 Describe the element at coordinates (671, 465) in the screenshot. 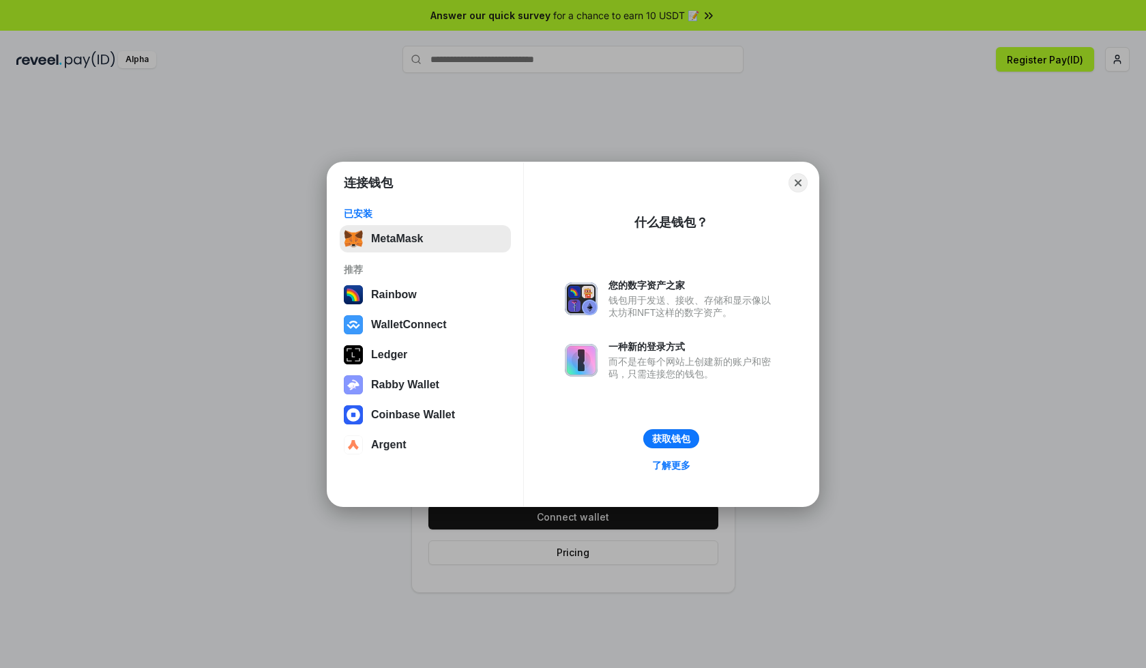

I see `a: 了解更多` at that location.